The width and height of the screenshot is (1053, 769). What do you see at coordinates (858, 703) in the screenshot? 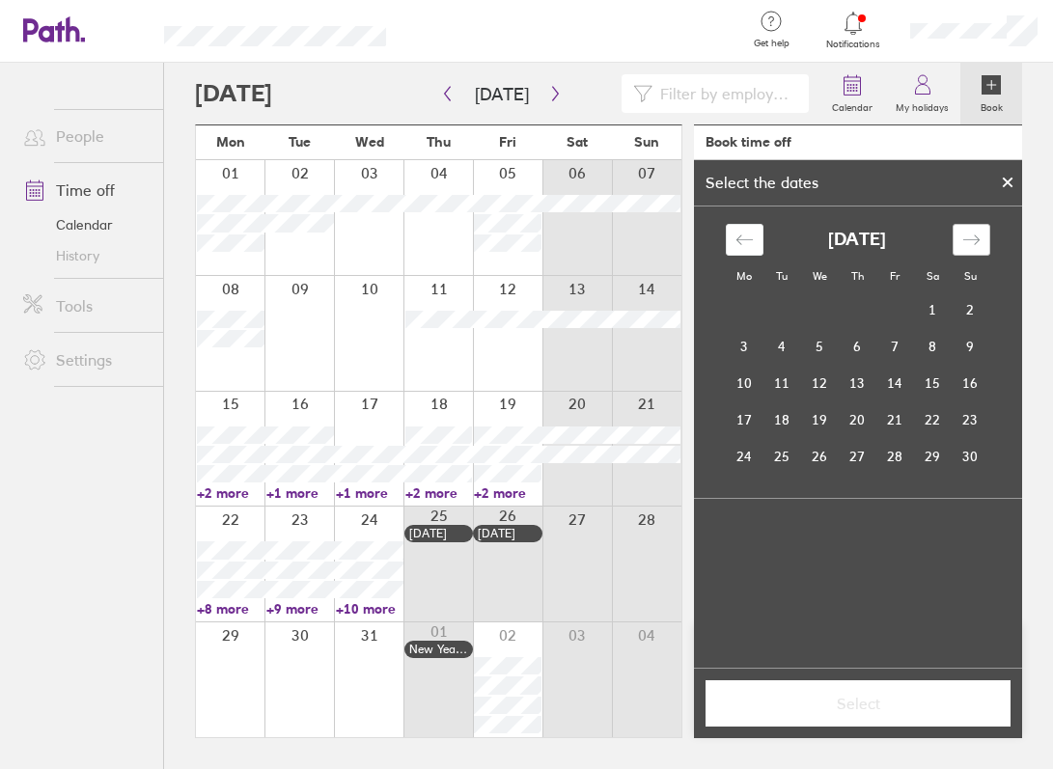
I see `span: Select` at bounding box center [858, 703].